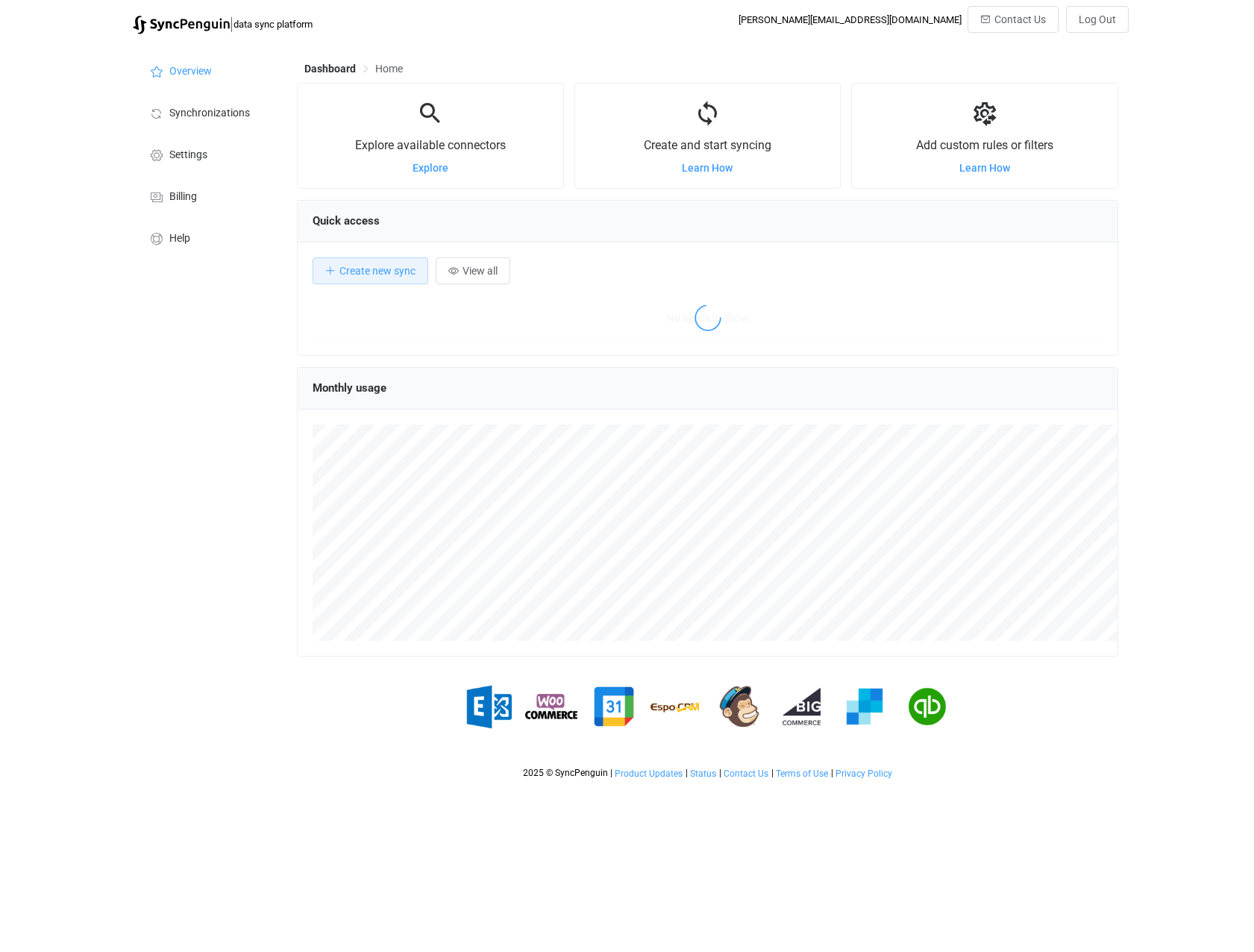 The height and width of the screenshot is (952, 1254). I want to click on img: espo-crm.png, so click(676, 706).